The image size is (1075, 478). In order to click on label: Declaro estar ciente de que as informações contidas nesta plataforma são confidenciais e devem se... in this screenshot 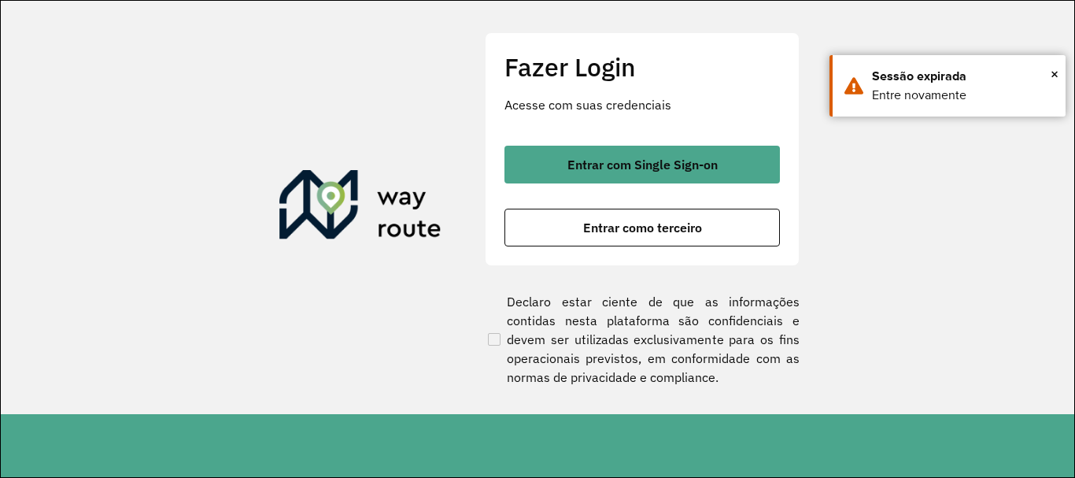, I will do `click(642, 339)`.